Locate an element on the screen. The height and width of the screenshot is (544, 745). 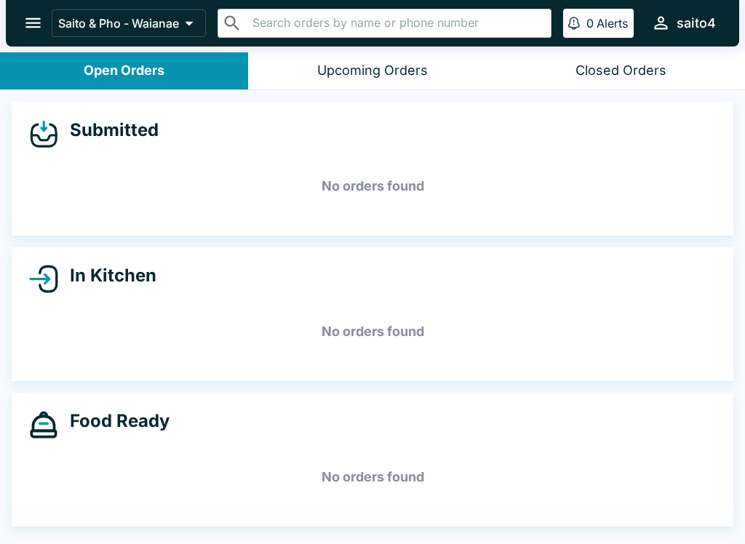
div: Open Orders is located at coordinates (124, 71).